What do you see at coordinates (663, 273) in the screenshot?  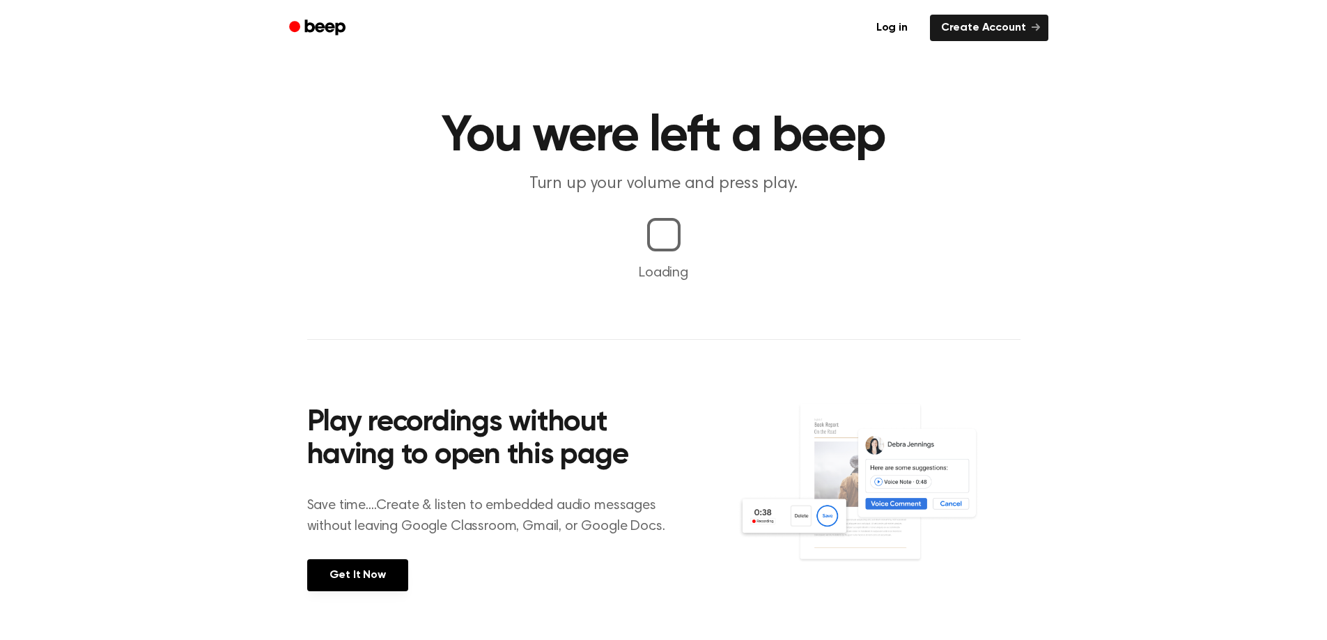 I see `p: Loading` at bounding box center [663, 273].